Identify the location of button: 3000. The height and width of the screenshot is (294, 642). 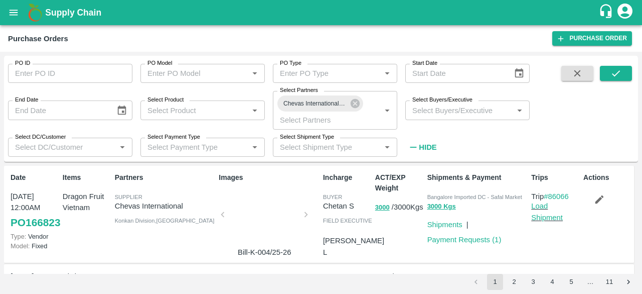
(382, 207).